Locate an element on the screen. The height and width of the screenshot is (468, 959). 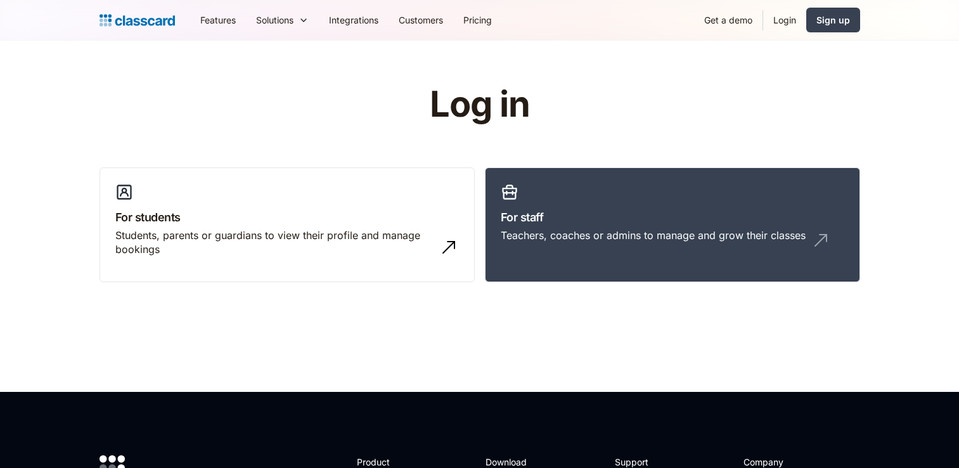
a: home is located at coordinates (137, 20).